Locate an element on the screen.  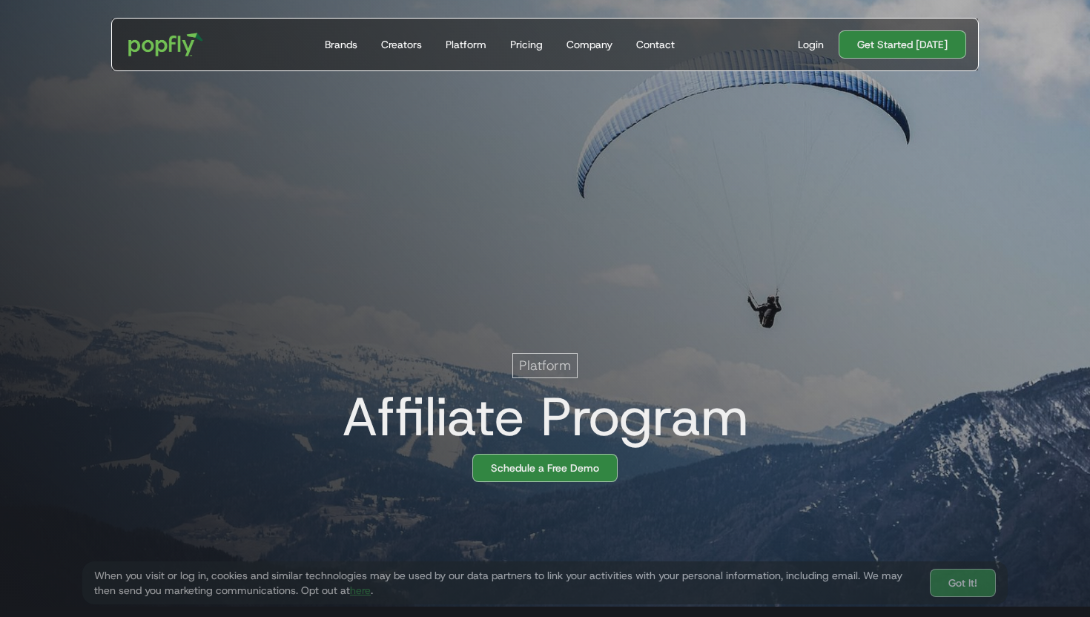
p: Platform is located at coordinates (545, 366).